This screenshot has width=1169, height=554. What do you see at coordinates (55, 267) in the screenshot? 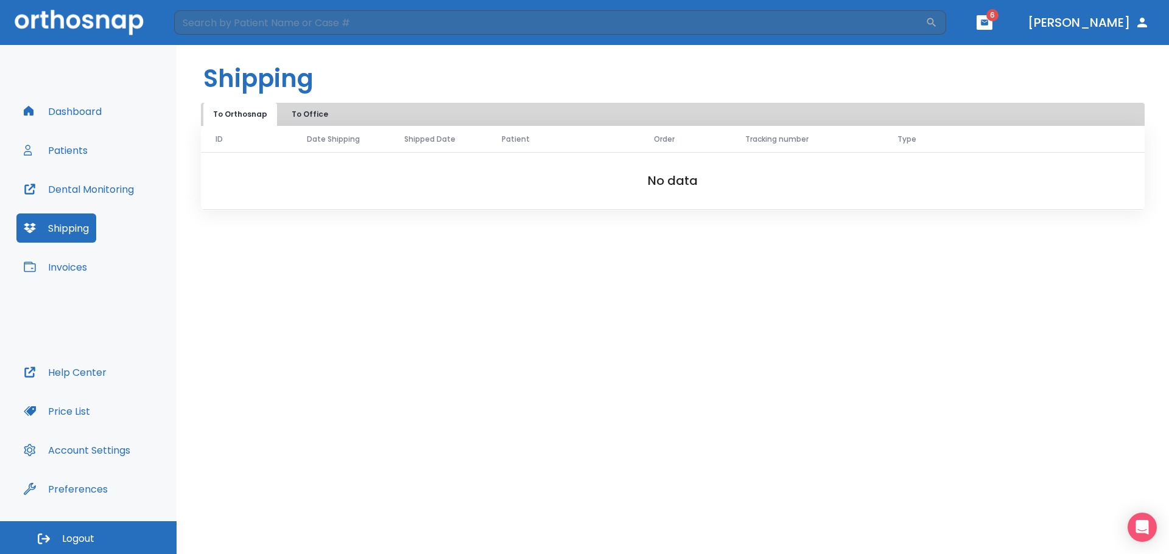
I see `button: Invoices` at bounding box center [55, 267].